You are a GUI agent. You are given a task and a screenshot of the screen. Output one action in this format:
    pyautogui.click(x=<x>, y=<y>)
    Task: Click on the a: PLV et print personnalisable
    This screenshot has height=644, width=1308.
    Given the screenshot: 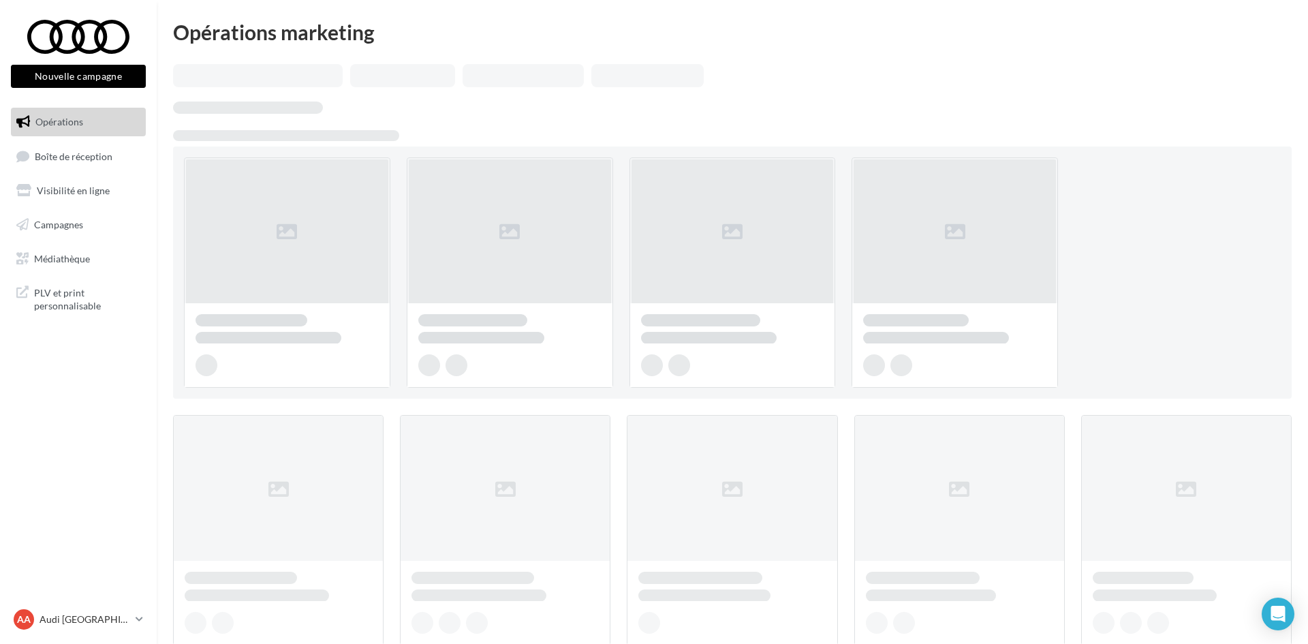 What is the action you would take?
    pyautogui.click(x=78, y=298)
    